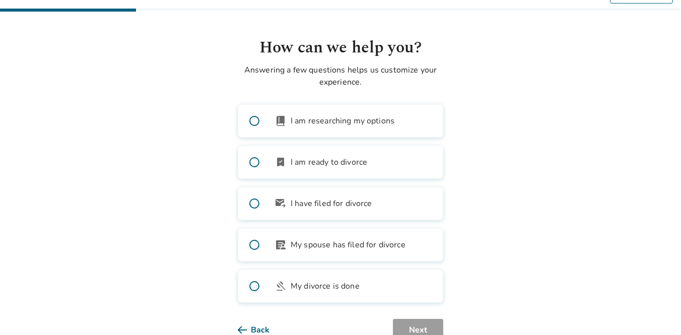 Image resolution: width=681 pixels, height=335 pixels. What do you see at coordinates (329, 162) in the screenshot?
I see `span: I am ready to divorce` at bounding box center [329, 162].